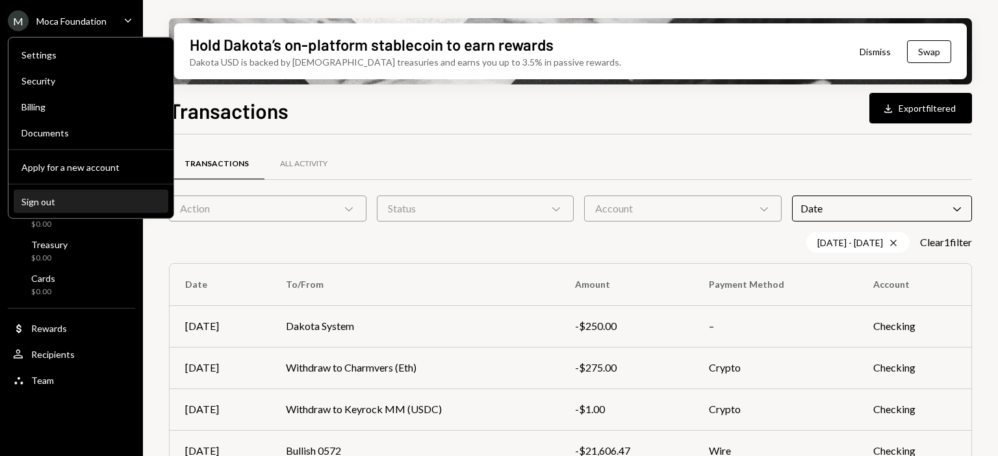  I want to click on td: Dakota System, so click(414, 326).